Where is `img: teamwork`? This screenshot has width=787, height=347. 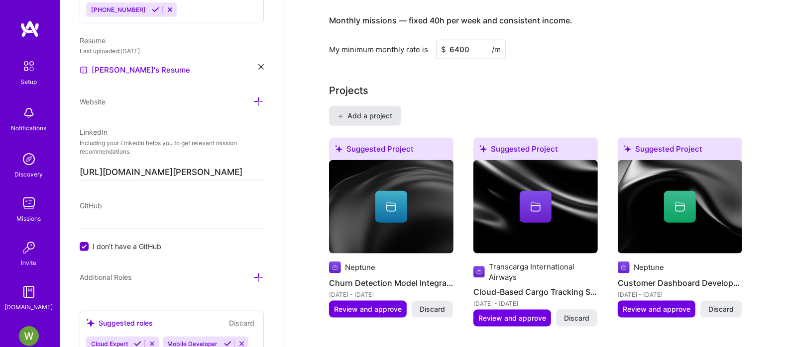 img: teamwork is located at coordinates (29, 203).